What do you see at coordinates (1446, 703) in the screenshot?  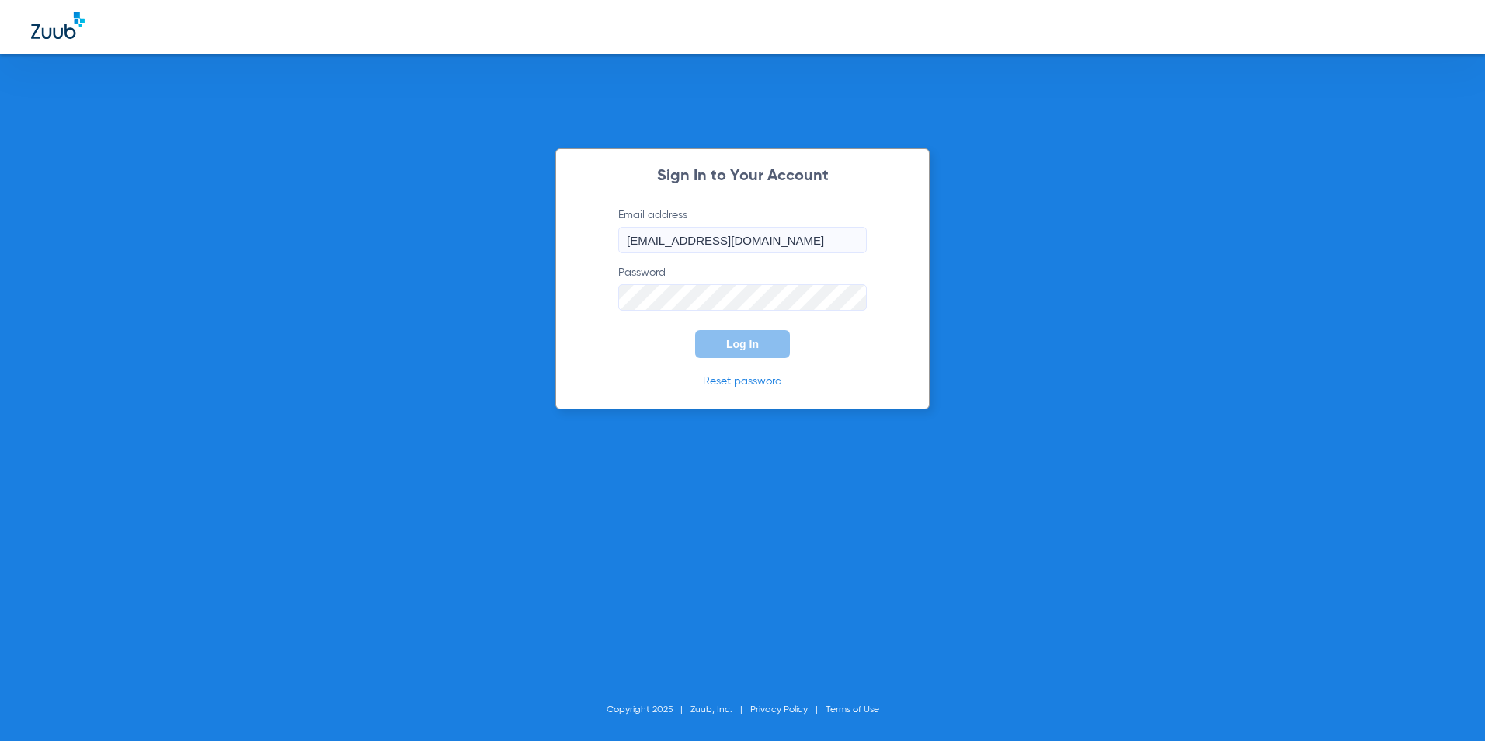 I see `div: Chat Widget` at bounding box center [1446, 703].